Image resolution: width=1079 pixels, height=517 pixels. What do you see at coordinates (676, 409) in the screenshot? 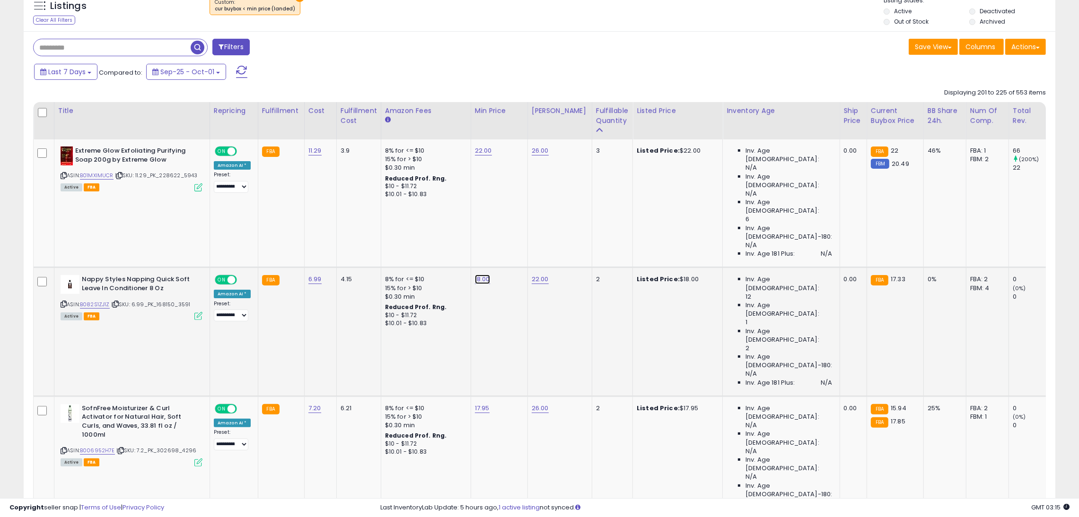
I see `div: $17.95` at bounding box center [676, 409].